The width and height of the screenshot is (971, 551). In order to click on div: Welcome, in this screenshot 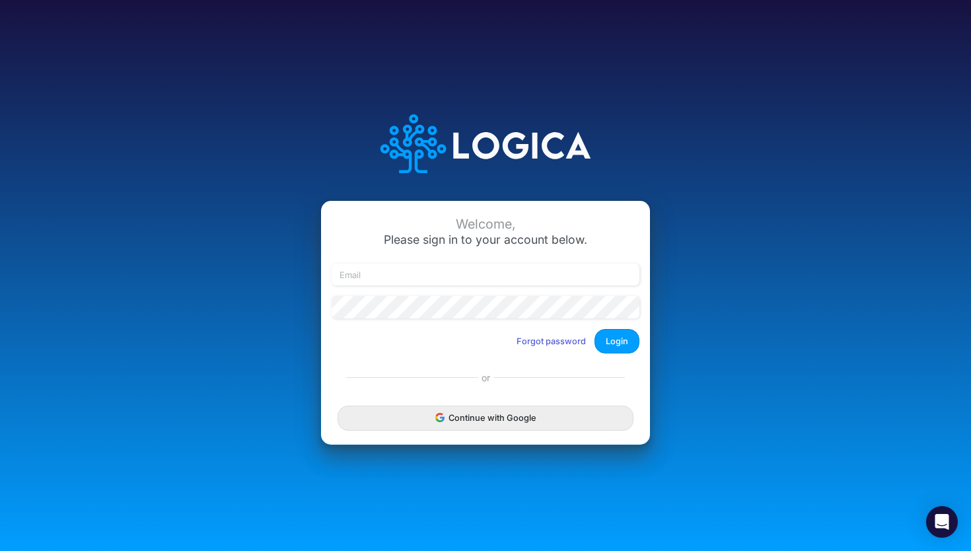, I will do `click(486, 224)`.